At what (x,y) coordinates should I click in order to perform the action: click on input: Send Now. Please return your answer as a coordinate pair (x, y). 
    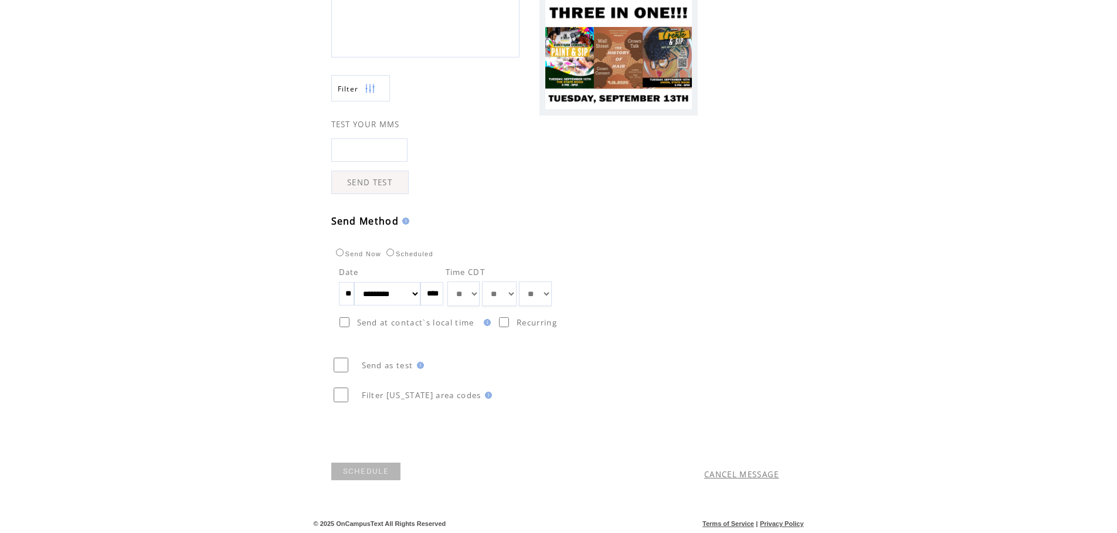
    Looking at the image, I should click on (340, 252).